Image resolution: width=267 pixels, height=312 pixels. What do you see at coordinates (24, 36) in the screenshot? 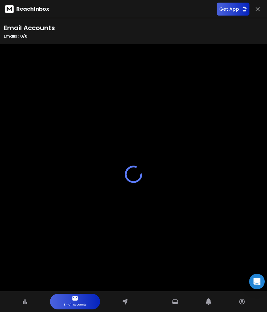
I see `span: 0 / 0` at bounding box center [24, 36].